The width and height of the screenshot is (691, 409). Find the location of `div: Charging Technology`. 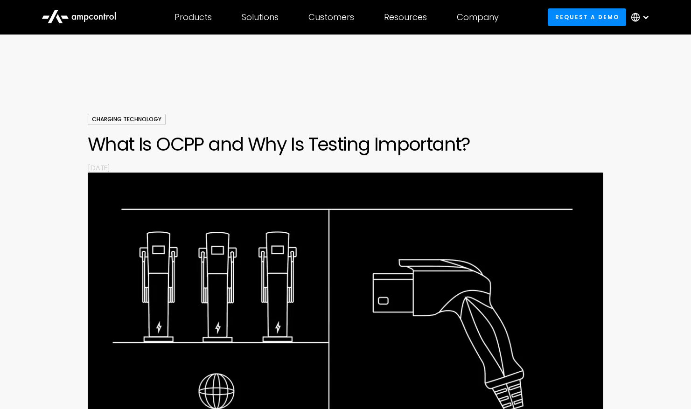

div: Charging Technology is located at coordinates (126, 119).